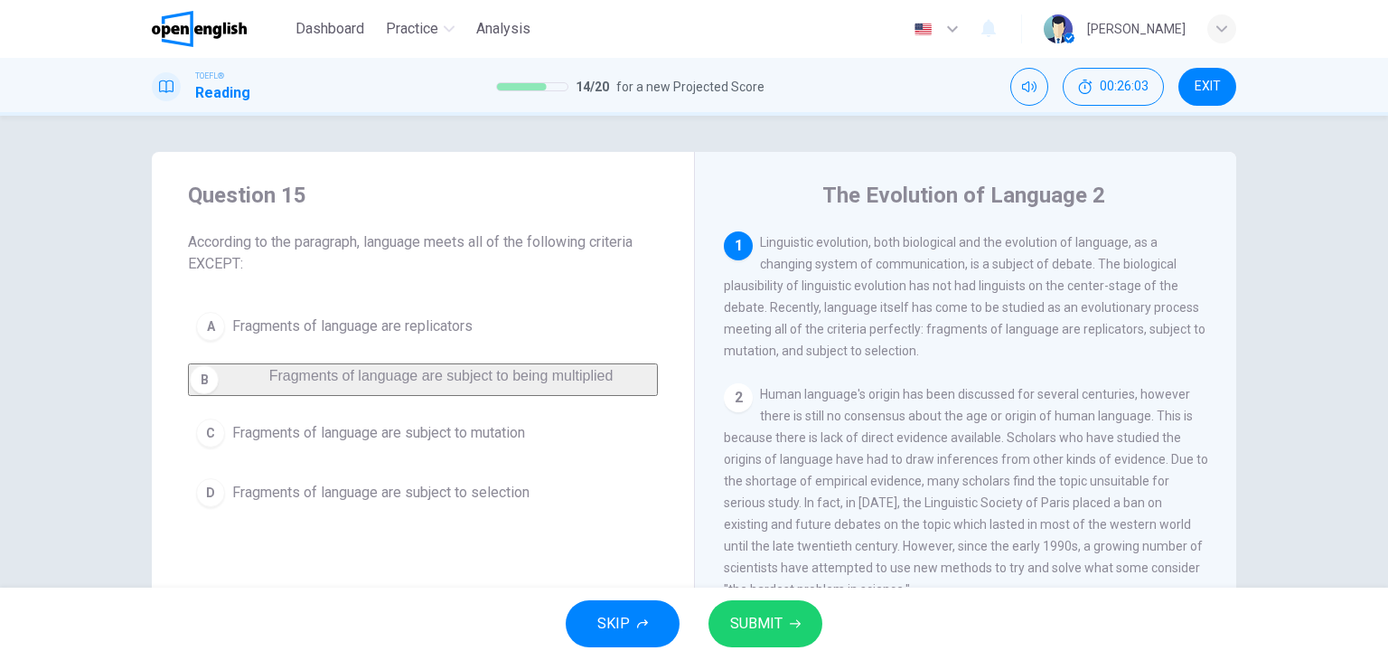  I want to click on div: 2, so click(738, 398).